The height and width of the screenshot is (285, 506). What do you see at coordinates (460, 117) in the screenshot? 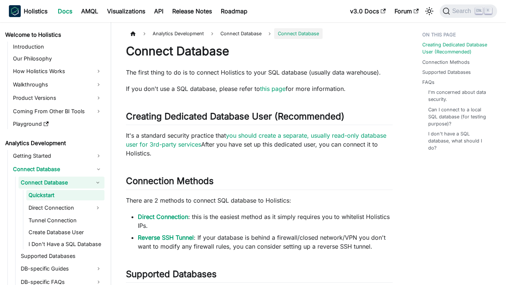
I see `a: Can I connect to a local SQL database (for testing purpose)?` at bounding box center [460, 117].